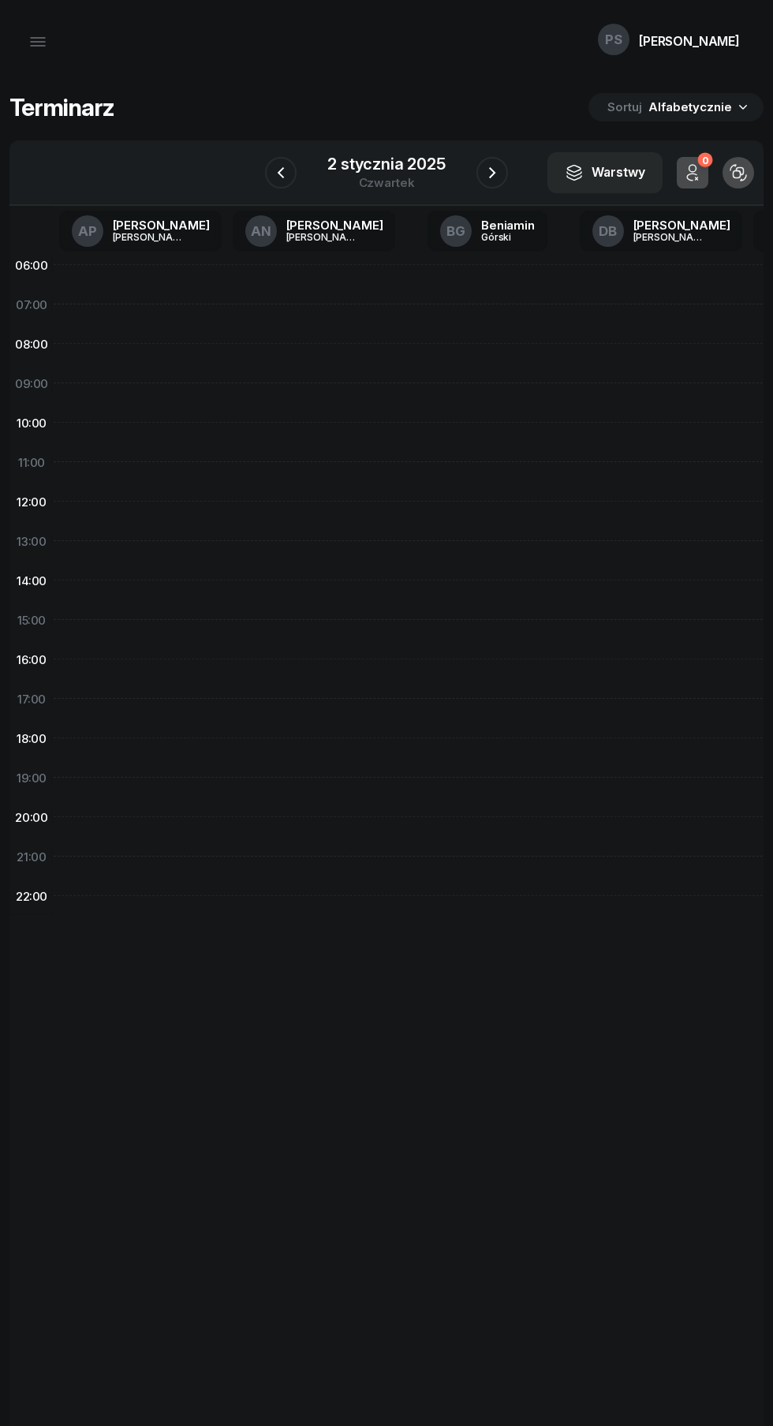  What do you see at coordinates (32, 305) in the screenshot?
I see `div: 07:00` at bounding box center [32, 305].